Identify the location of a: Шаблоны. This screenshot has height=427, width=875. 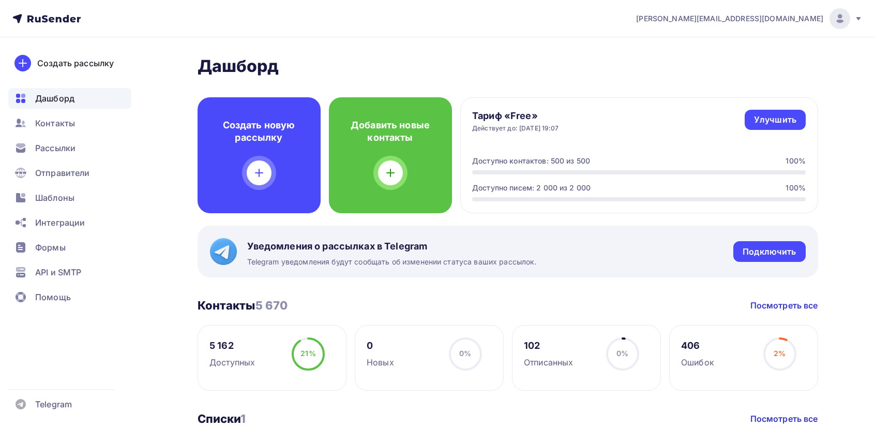
(70, 198).